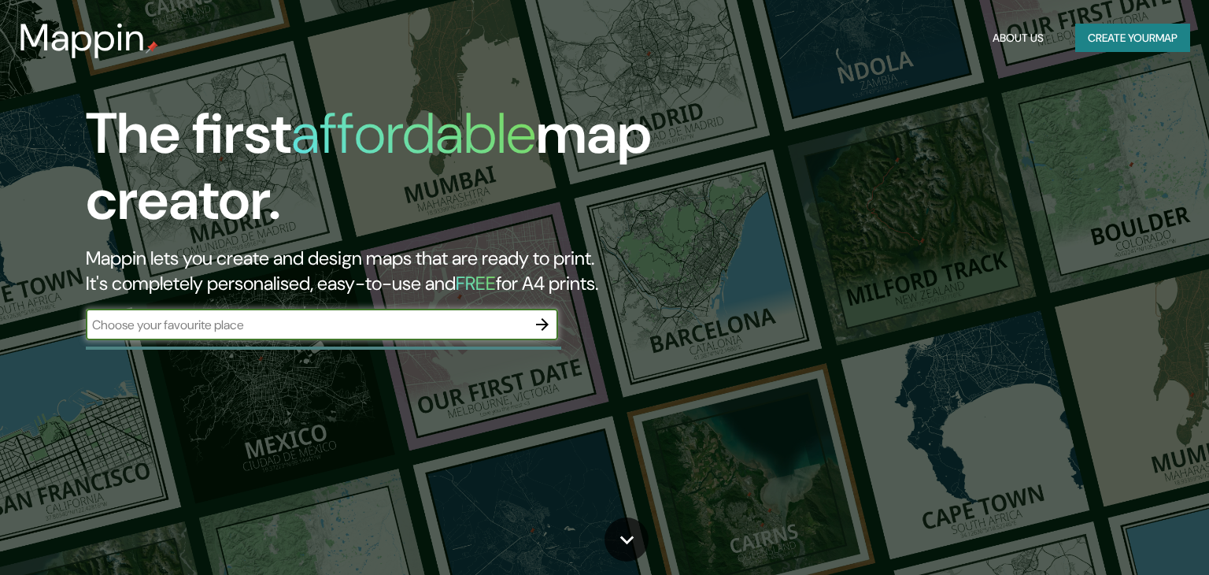 The image size is (1209, 575). Describe the element at coordinates (82, 38) in the screenshot. I see `h3: Mappin` at that location.